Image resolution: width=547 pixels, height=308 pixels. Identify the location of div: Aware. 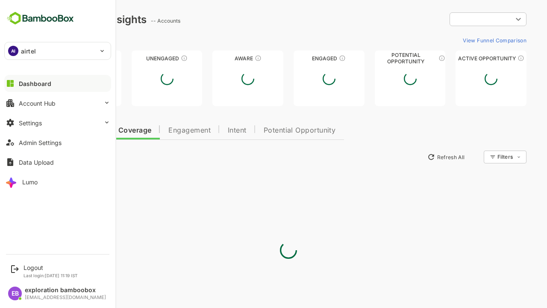
(218, 58).